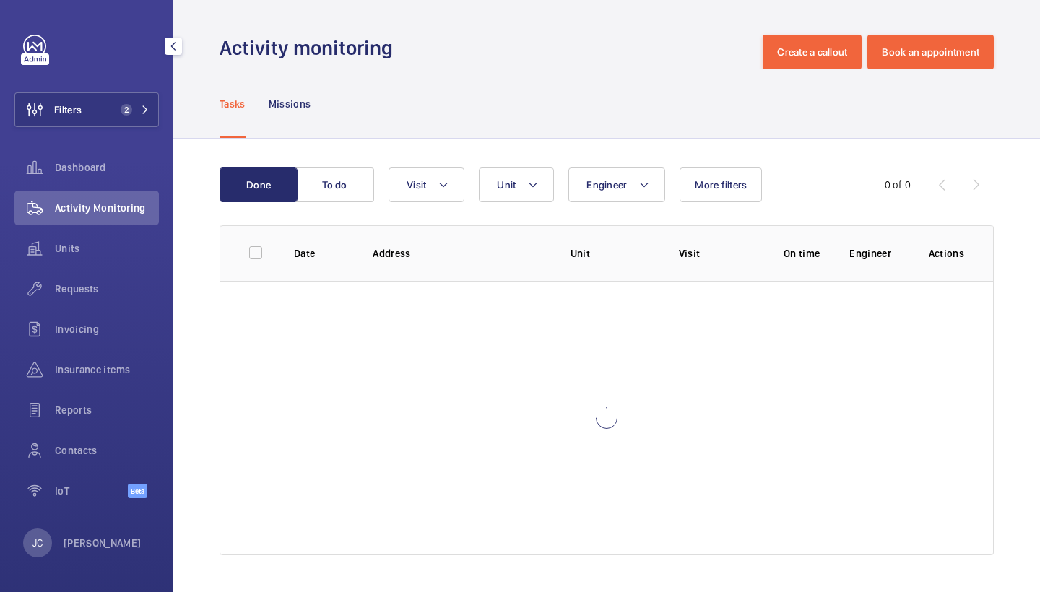 The image size is (1040, 592). Describe the element at coordinates (802, 254) in the screenshot. I see `p: On time` at that location.